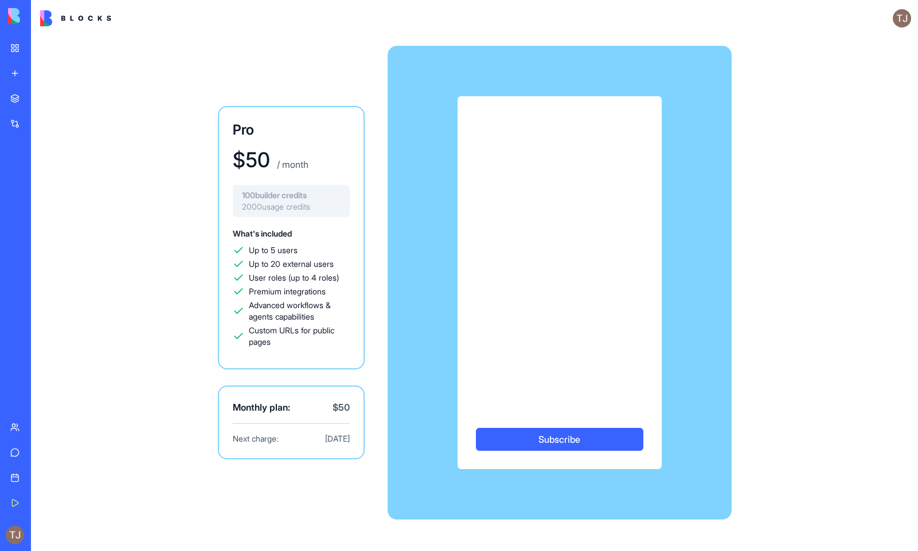 The width and height of the screenshot is (918, 551). I want to click on span: Advanced workflows & agents capabilities, so click(299, 311).